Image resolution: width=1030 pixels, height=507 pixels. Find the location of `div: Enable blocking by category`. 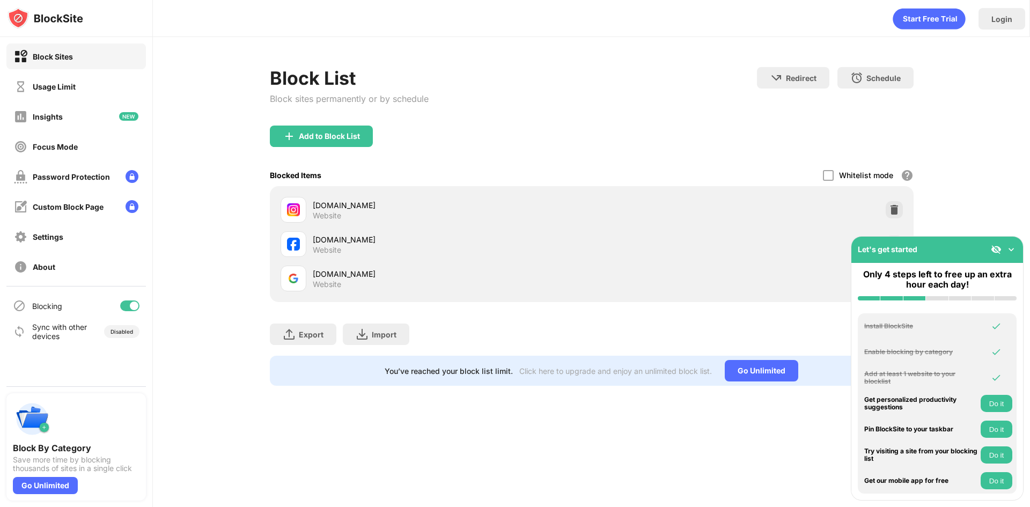

div: Enable blocking by category is located at coordinates (921, 352).